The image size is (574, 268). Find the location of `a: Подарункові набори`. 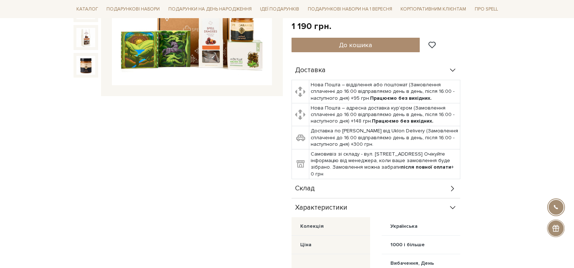

a: Подарункові набори is located at coordinates (133, 9).